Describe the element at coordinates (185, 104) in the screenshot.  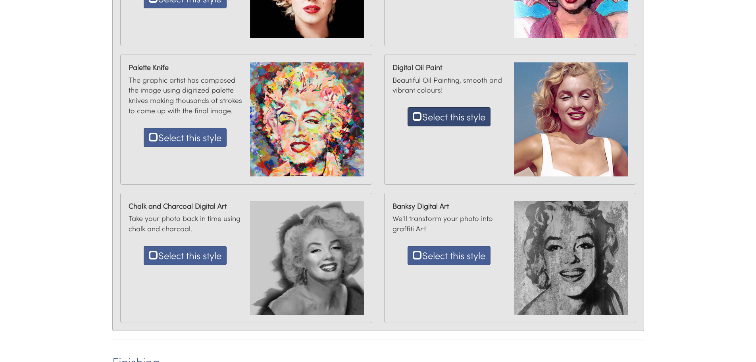
I see `div: The graphic artist has composed the image using digitized palette knives making thousands of stro...` at that location.